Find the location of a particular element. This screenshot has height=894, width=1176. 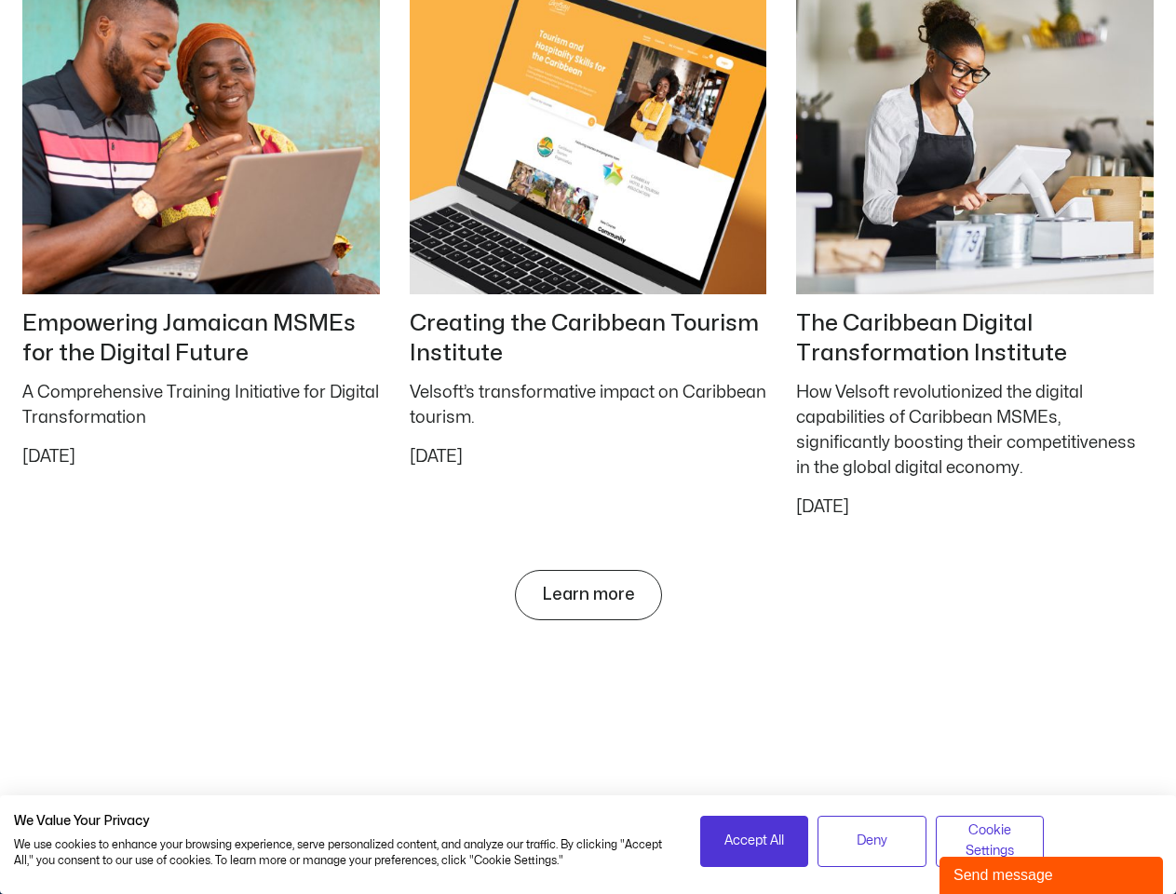

span: Accept All is located at coordinates (754, 841).